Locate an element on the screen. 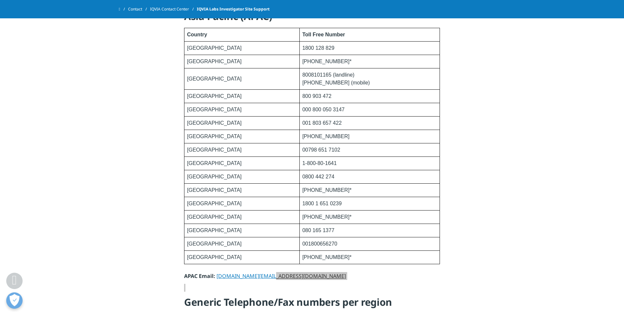 Image resolution: width=624 pixels, height=312 pixels. button: Open Preferences is located at coordinates (14, 301).